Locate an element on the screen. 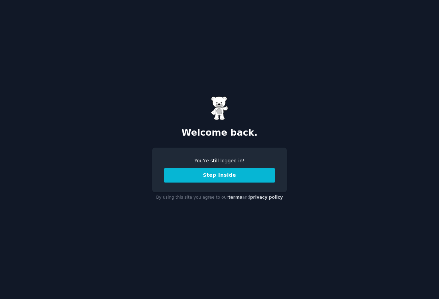  div: By using this site you agree to our and is located at coordinates (219, 198).